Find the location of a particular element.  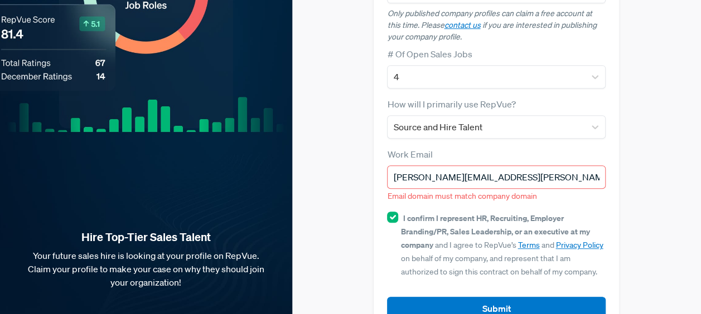

label: # Of Open Sales Jobs is located at coordinates (429, 54).